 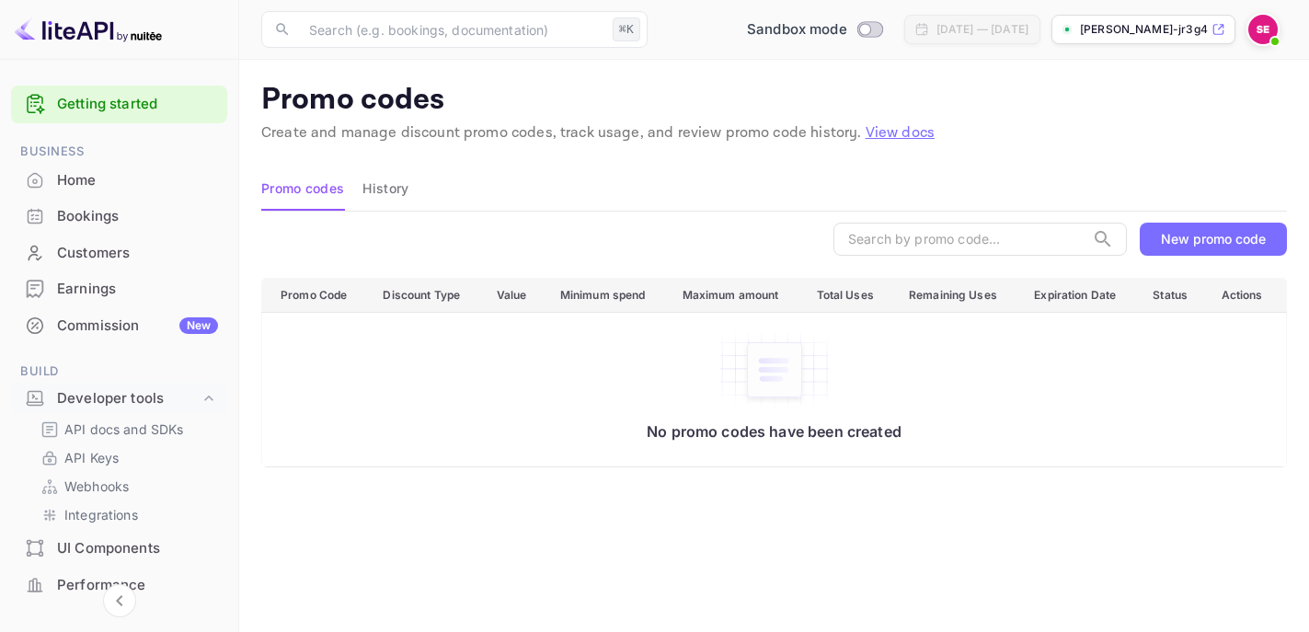 What do you see at coordinates (385, 189) in the screenshot?
I see `button: History` at bounding box center [385, 189].